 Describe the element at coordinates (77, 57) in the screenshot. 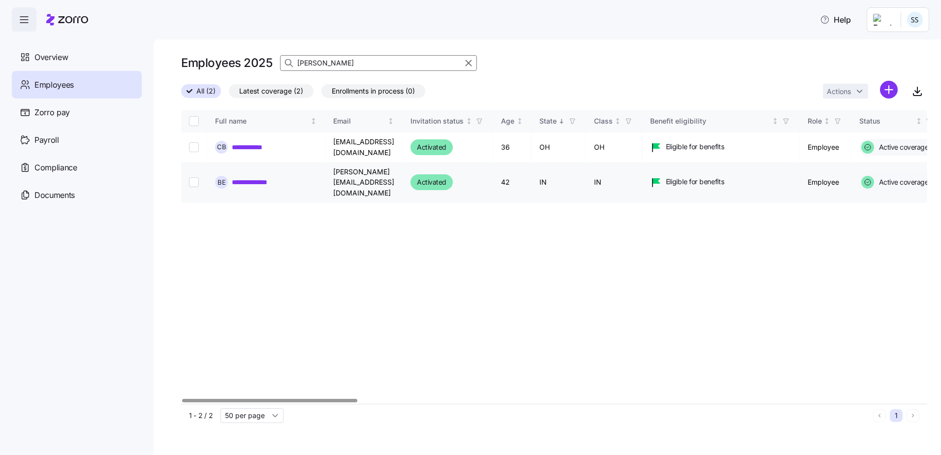

I see `a: Overview` at that location.